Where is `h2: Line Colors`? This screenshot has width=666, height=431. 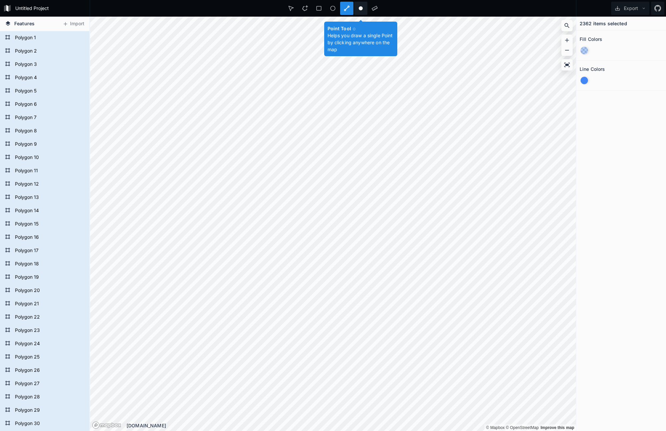 h2: Line Colors is located at coordinates (593, 69).